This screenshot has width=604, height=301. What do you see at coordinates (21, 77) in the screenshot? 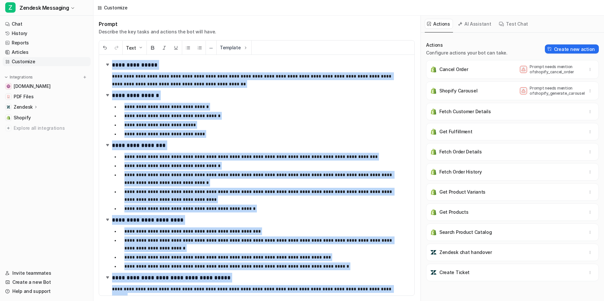
I see `p: Integrations` at bounding box center [21, 77].